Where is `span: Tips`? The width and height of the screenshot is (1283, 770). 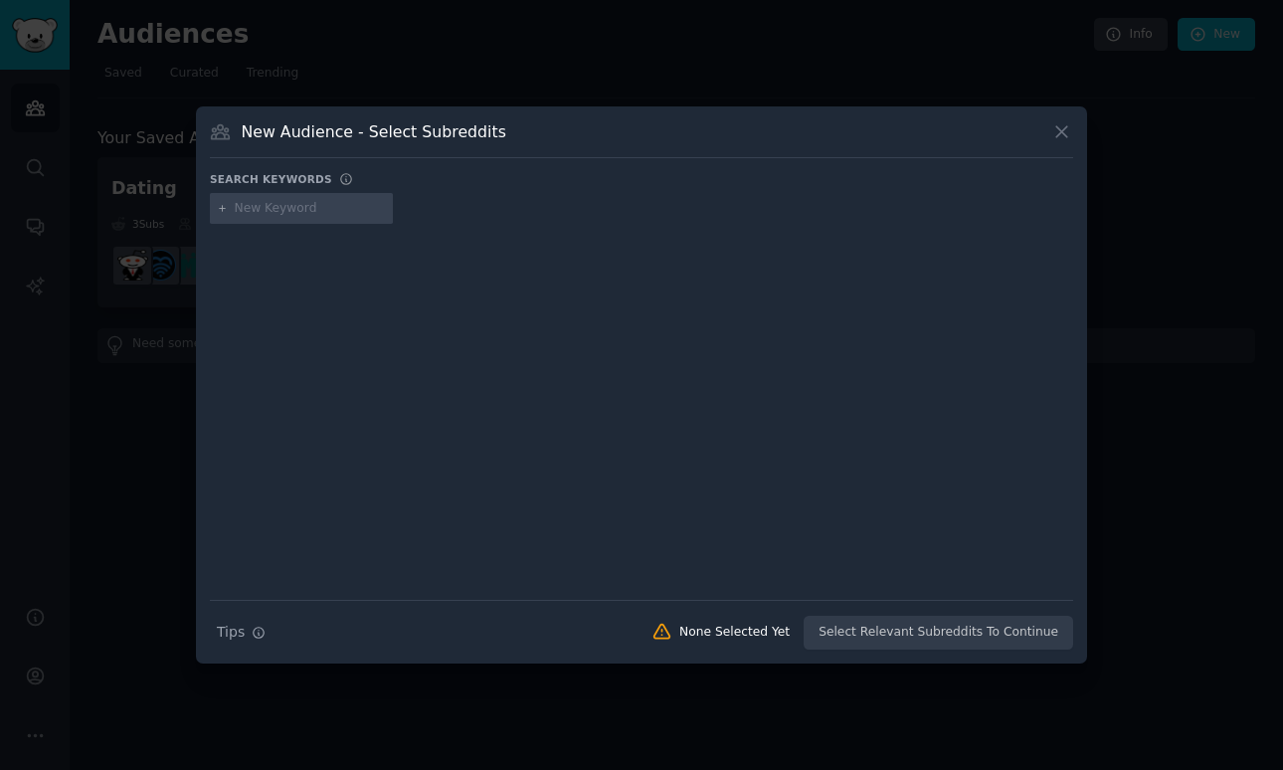 span: Tips is located at coordinates (231, 632).